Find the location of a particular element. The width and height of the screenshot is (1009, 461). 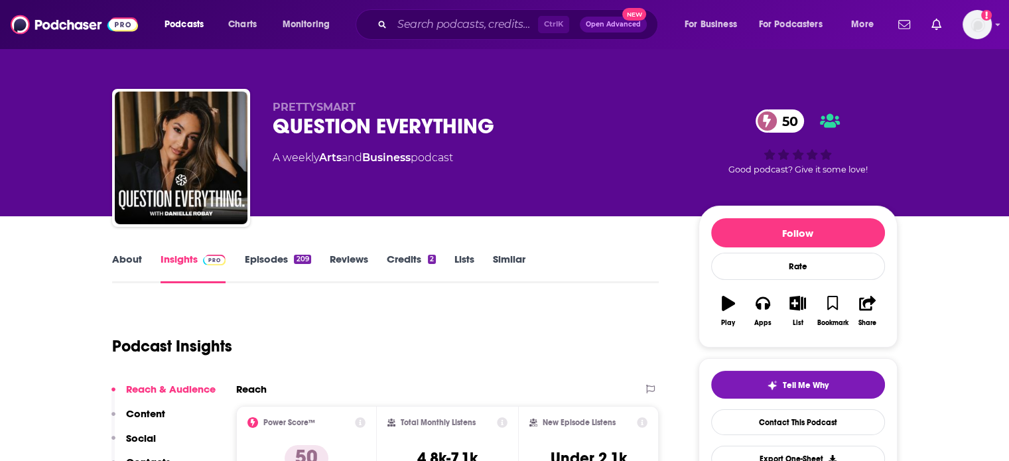

a: Reviews is located at coordinates (349, 268).